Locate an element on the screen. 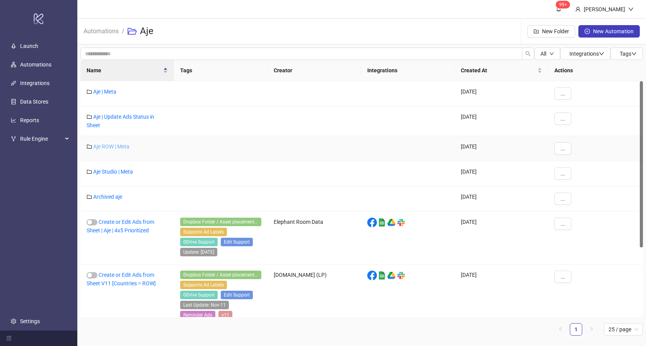 This screenshot has height=346, width=646. div: Page Size is located at coordinates (623, 329).